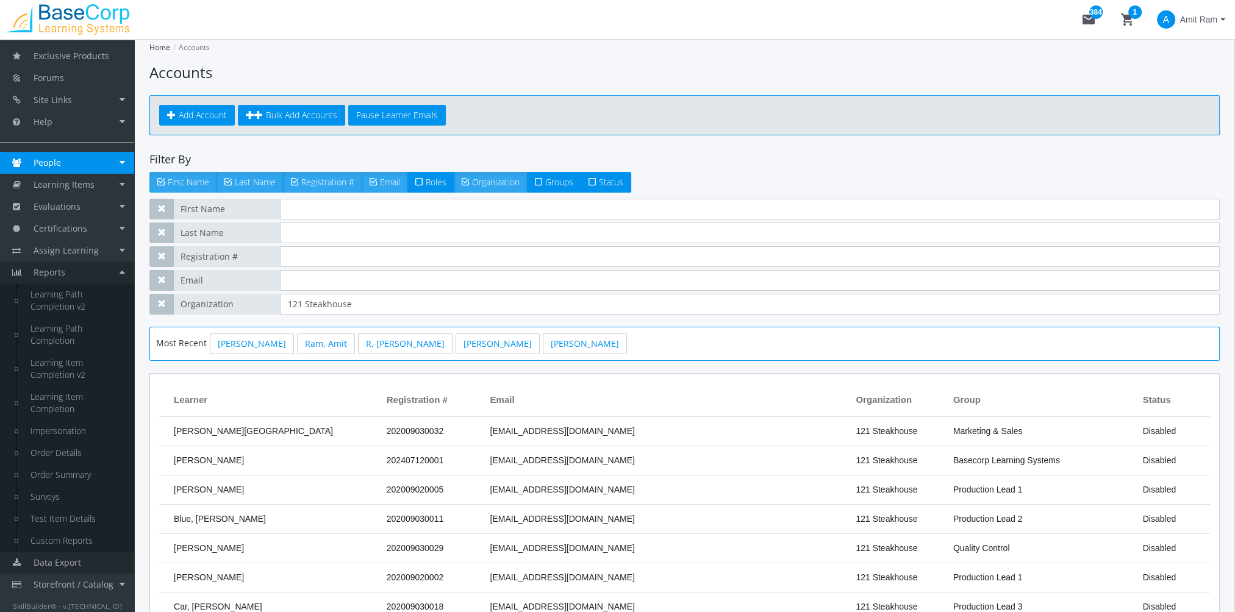 The image size is (1235, 612). Describe the element at coordinates (1089, 20) in the screenshot. I see `mat-icon: mail` at that location.